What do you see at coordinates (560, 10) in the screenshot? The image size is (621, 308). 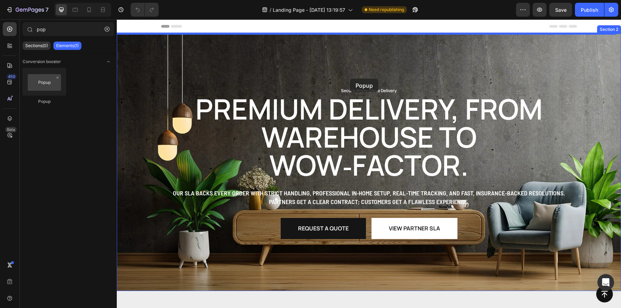 I see `span: Save` at bounding box center [560, 10].